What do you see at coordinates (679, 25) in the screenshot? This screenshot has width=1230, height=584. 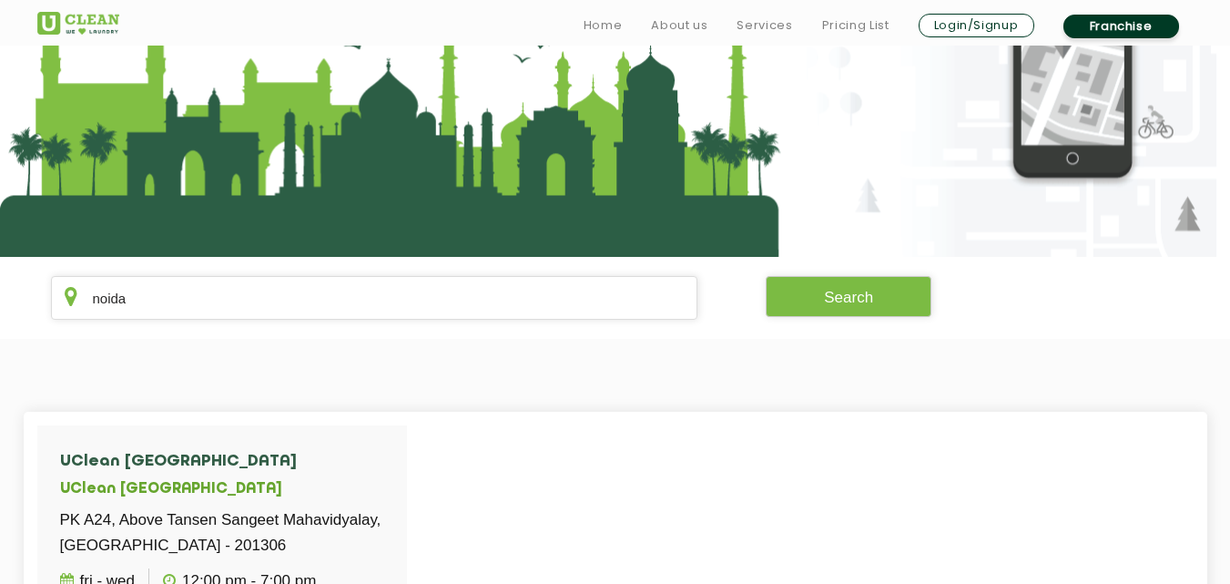 I see `a: About us` at bounding box center [679, 25].